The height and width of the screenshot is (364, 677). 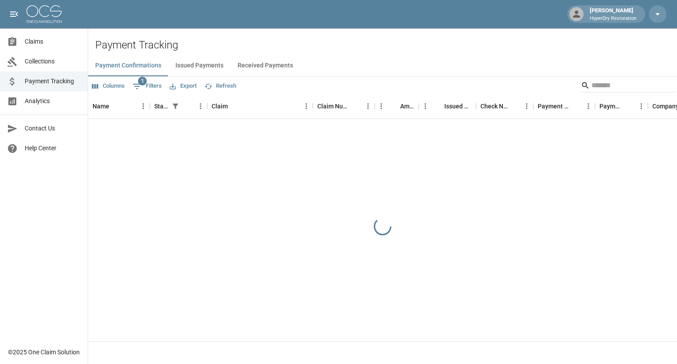 I want to click on div: Search, so click(x=628, y=86).